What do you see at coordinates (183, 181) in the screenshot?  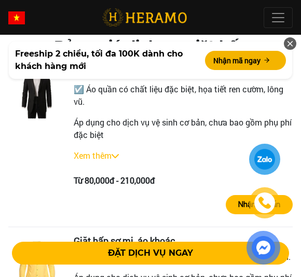 I see `div: Từ 80,000đ - 210,000đ` at bounding box center [183, 181].